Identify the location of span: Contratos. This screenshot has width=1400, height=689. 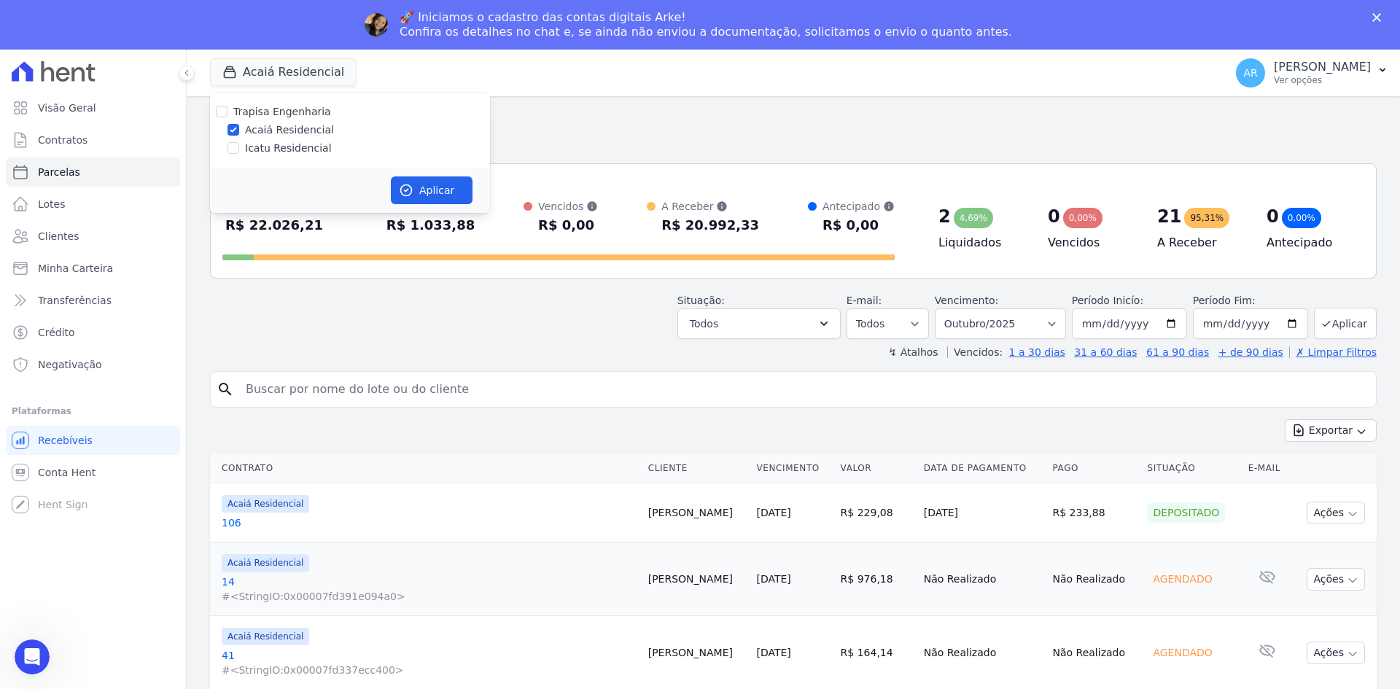
(63, 140).